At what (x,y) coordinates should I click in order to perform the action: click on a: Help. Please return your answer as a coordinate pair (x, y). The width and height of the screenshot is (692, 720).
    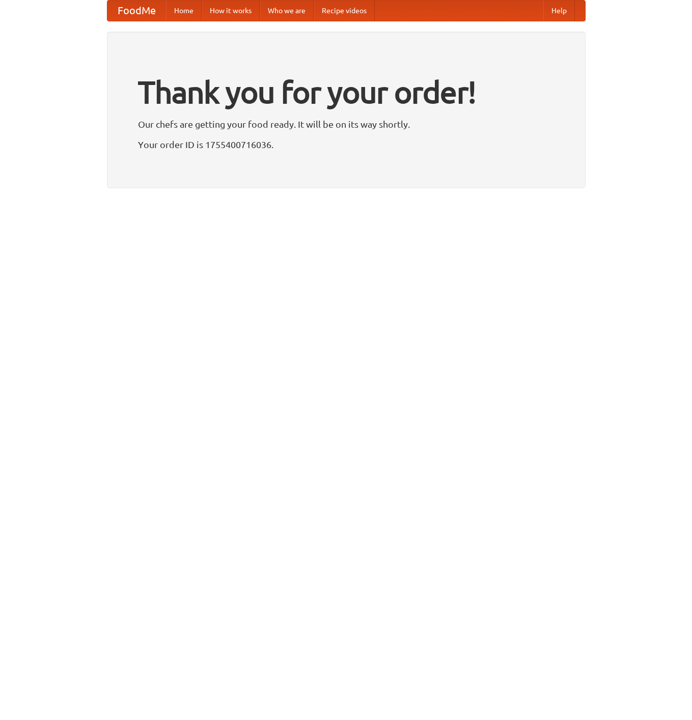
    Looking at the image, I should click on (559, 11).